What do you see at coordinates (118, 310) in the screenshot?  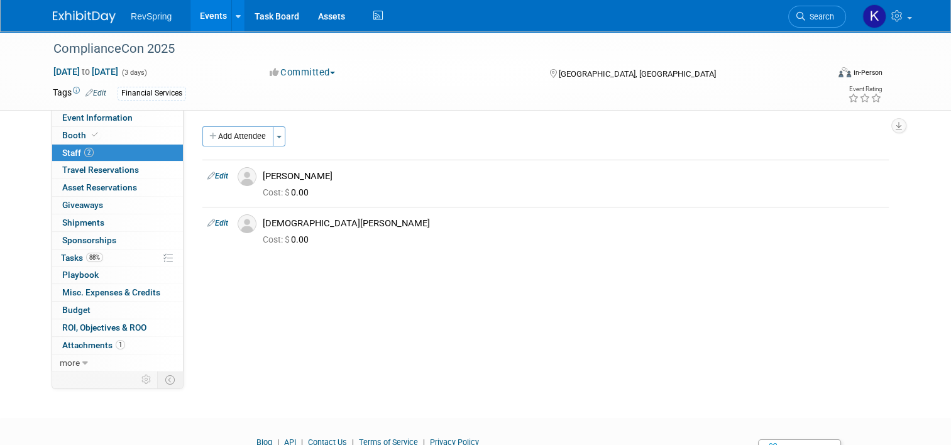 I see `a: Budget` at bounding box center [118, 310].